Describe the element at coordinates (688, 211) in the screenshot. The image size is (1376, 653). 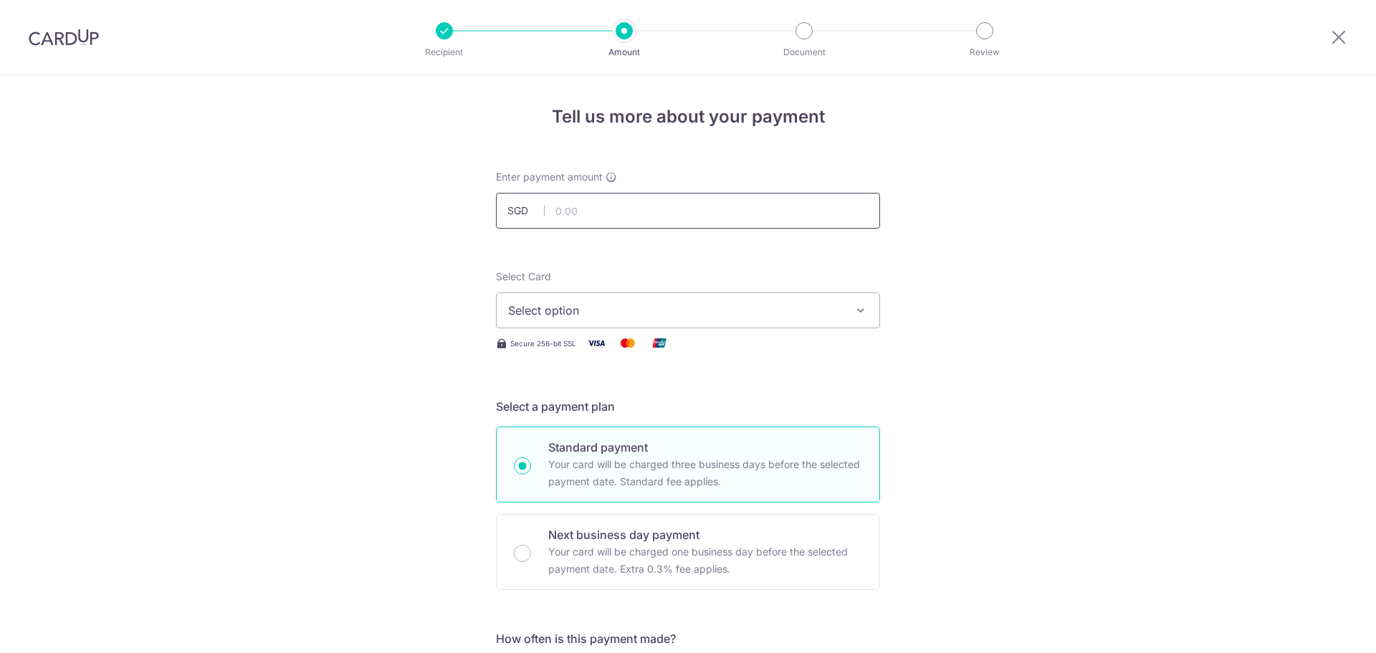
I see `input: 0.00` at that location.